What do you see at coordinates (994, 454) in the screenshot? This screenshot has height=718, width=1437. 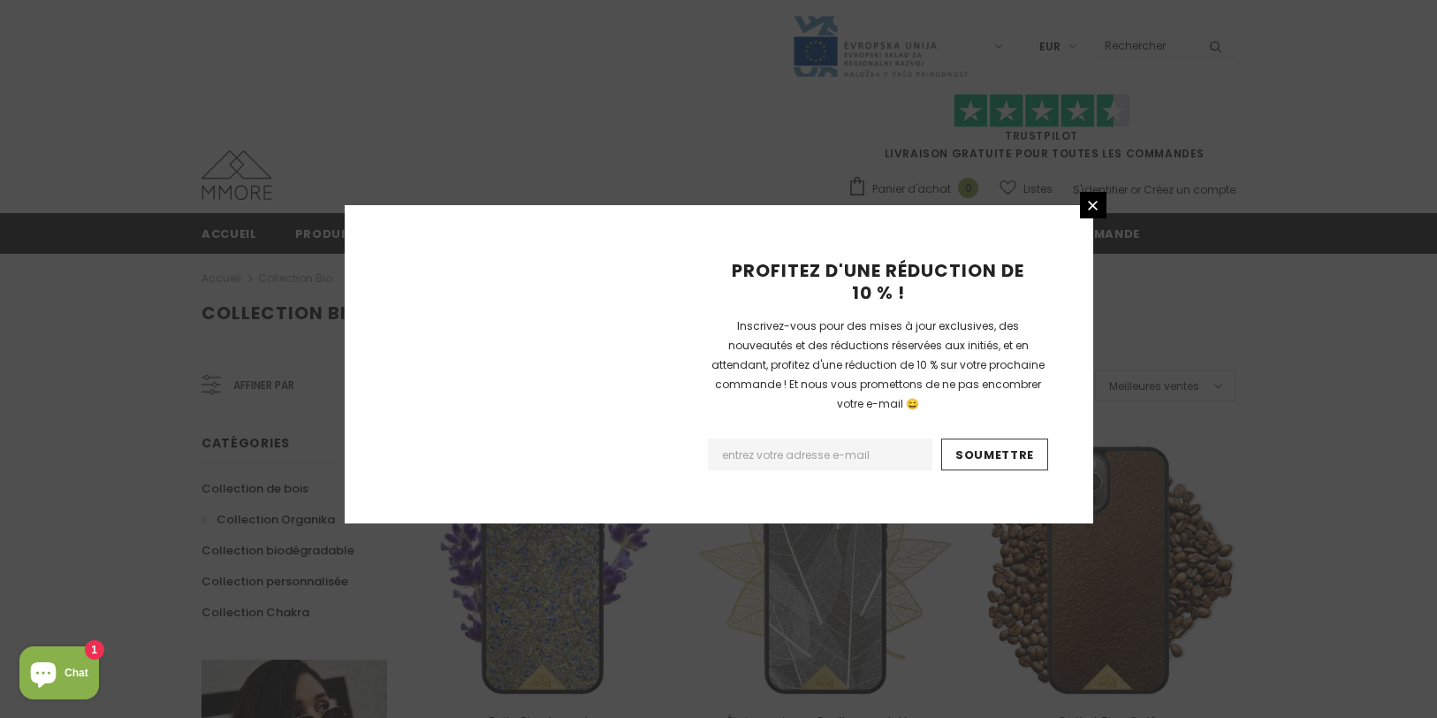 I see `input: Soumettre` at bounding box center [994, 454].